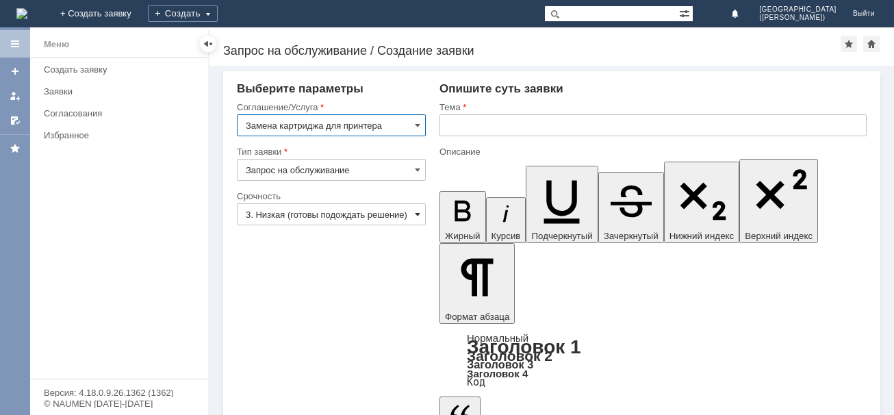  I want to click on button: Жирный, so click(463, 217).